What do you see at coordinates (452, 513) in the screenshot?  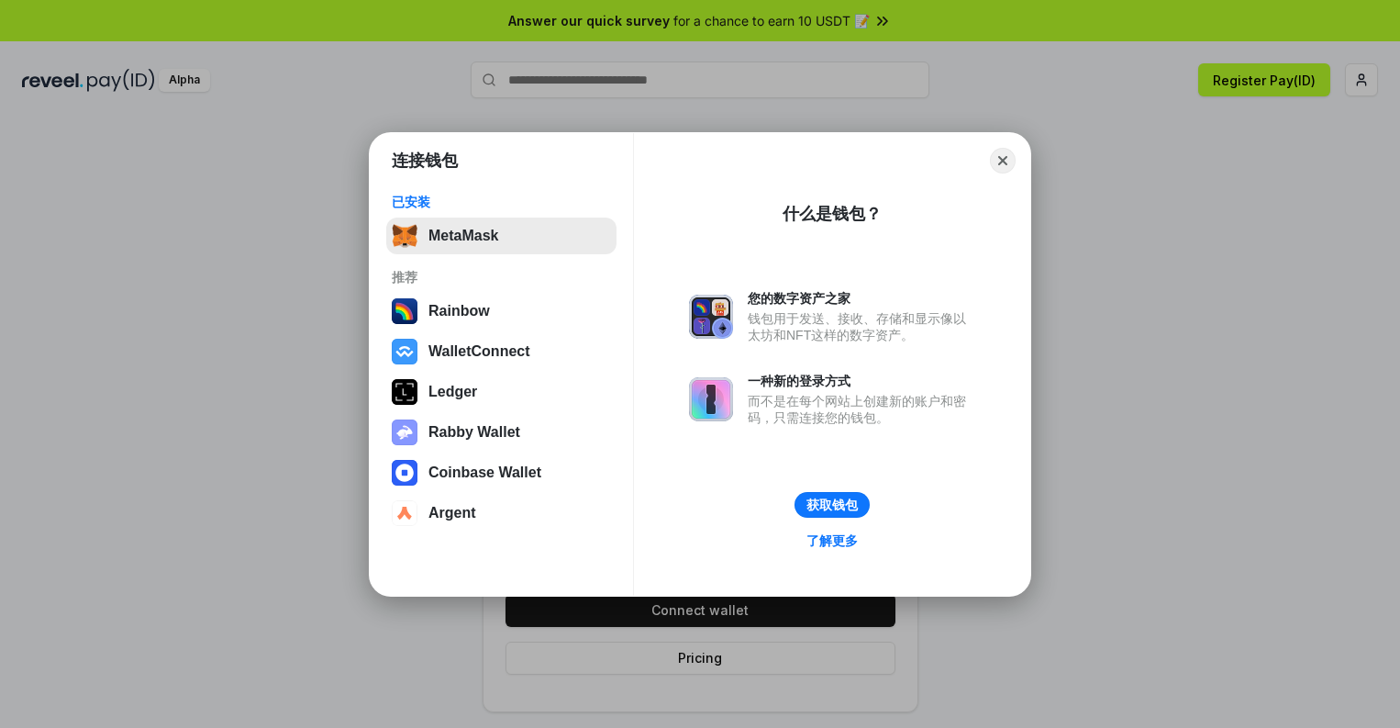 I see `div: Argent` at bounding box center [452, 513].